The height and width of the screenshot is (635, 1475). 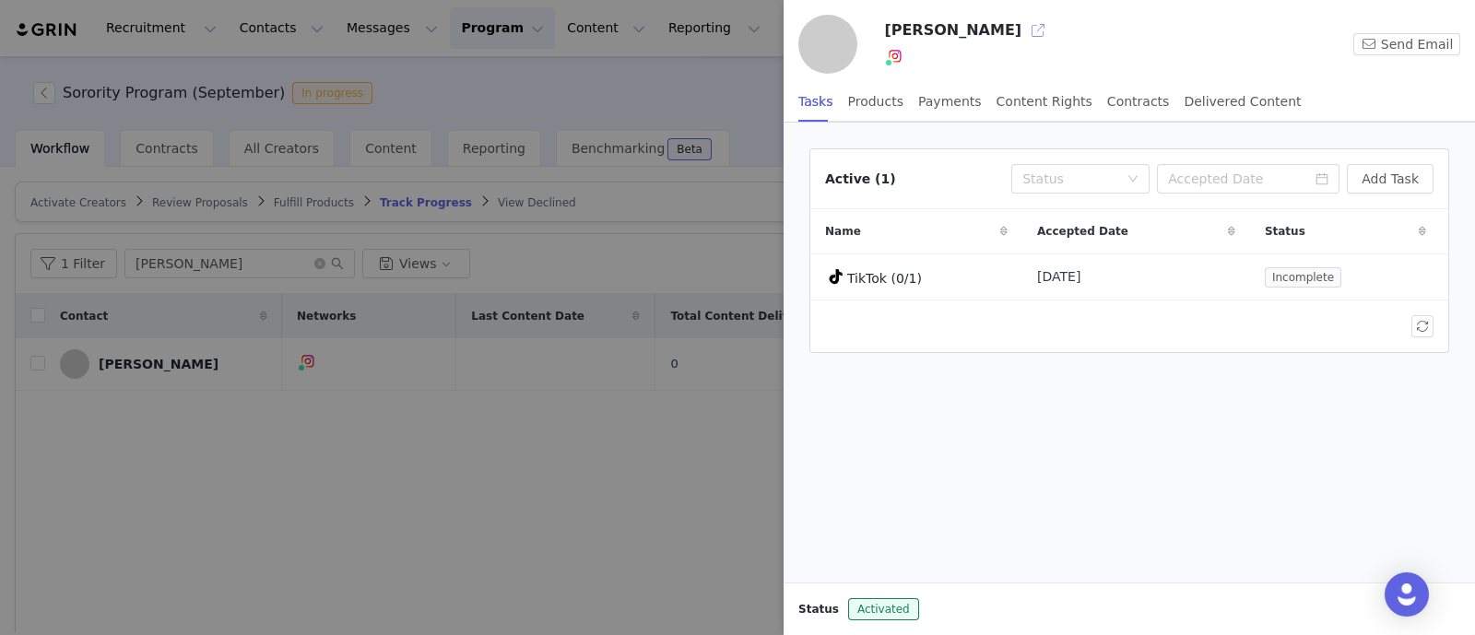 I want to click on div: Products, so click(x=876, y=101).